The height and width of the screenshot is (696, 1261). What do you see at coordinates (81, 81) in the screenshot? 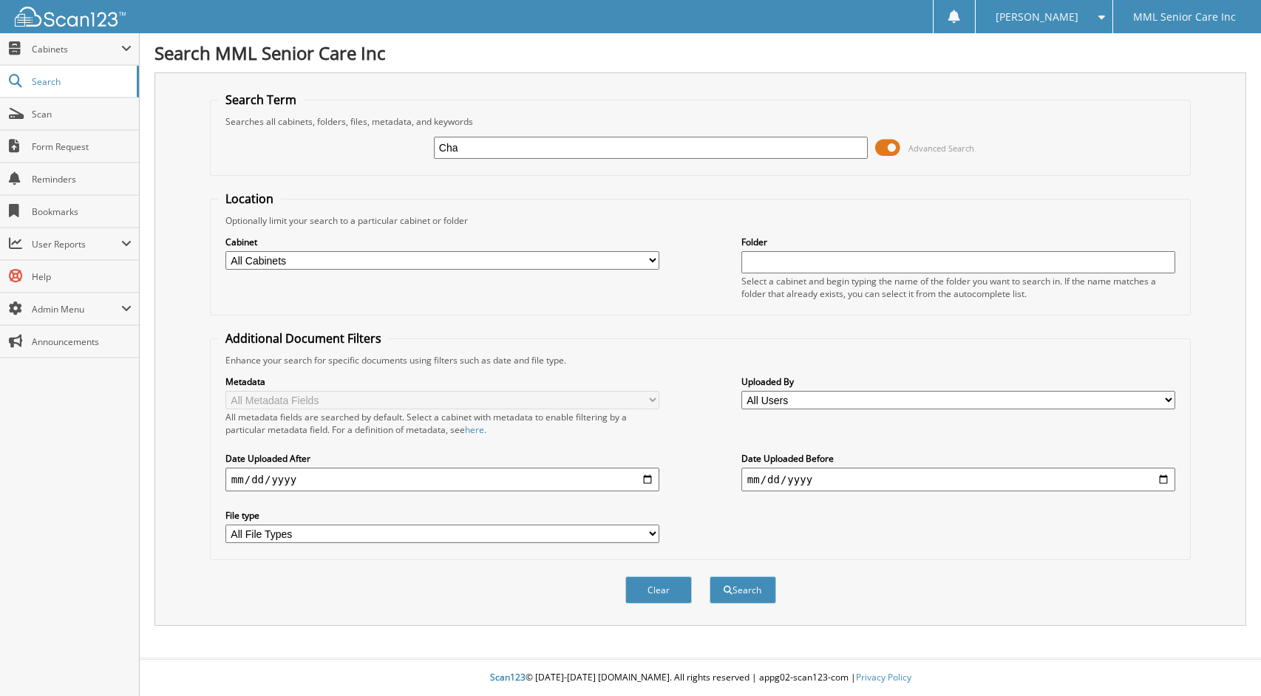
I see `span: Search` at bounding box center [81, 81].